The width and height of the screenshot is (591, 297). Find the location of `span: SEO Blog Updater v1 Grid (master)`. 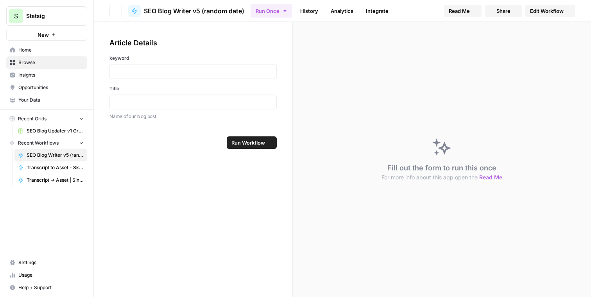

span: SEO Blog Updater v1 Grid (master) is located at coordinates (55, 131).